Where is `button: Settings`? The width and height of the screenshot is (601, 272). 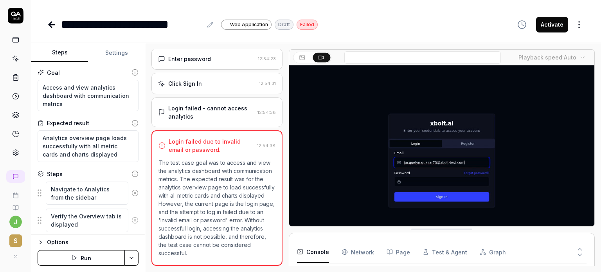
button: Settings is located at coordinates (116, 53).